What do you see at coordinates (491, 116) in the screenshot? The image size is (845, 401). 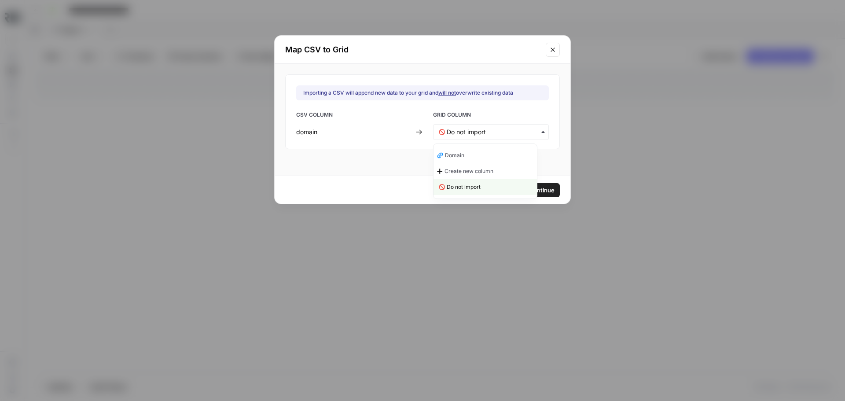 I see `span: GRID COLUMN` at bounding box center [491, 116].